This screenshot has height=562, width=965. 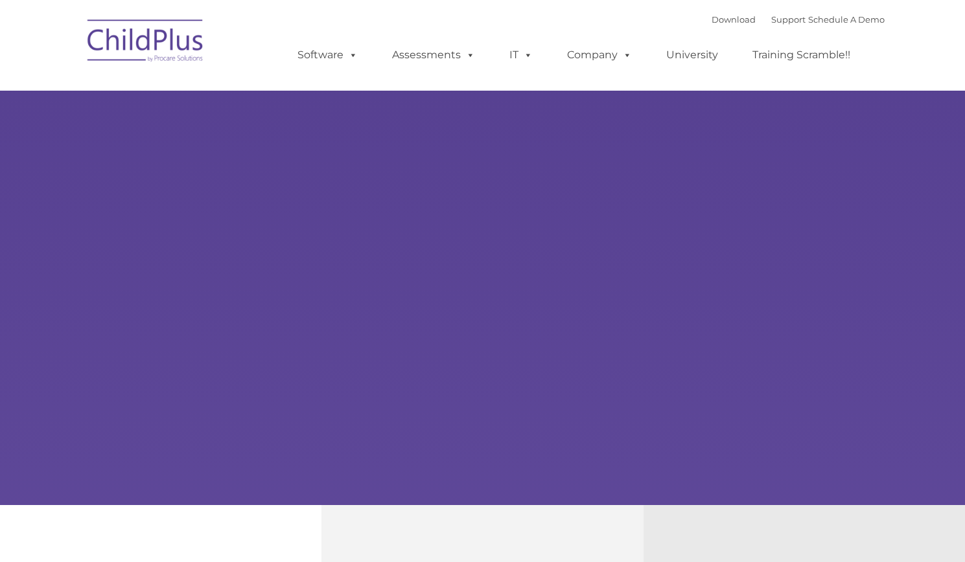 What do you see at coordinates (434, 55) in the screenshot?
I see `a: Assessments` at bounding box center [434, 55].